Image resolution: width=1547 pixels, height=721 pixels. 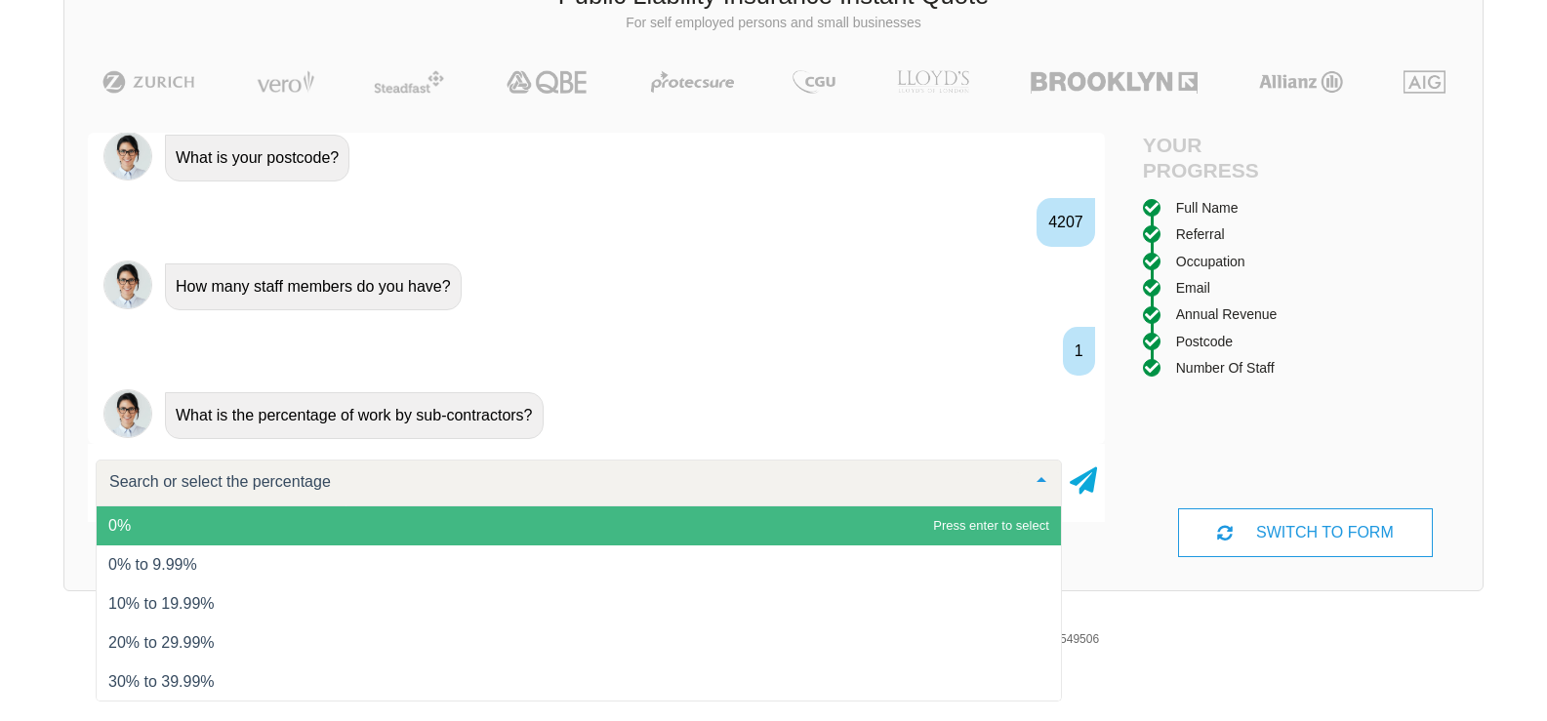 What do you see at coordinates (1224, 157) in the screenshot?
I see `h4: Your Progress` at bounding box center [1224, 157].